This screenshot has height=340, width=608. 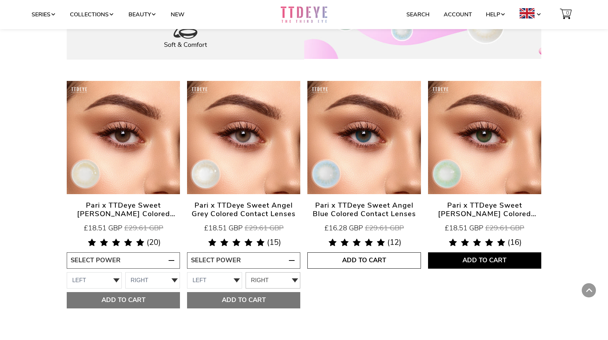 What do you see at coordinates (364, 227) in the screenshot?
I see `a: Pari x TTDeye Sweet Angel Blue Colored Contact Lenses £16.28 GBP £29.61 GBP 5.0 rating (12 votes)` at bounding box center [364, 227].